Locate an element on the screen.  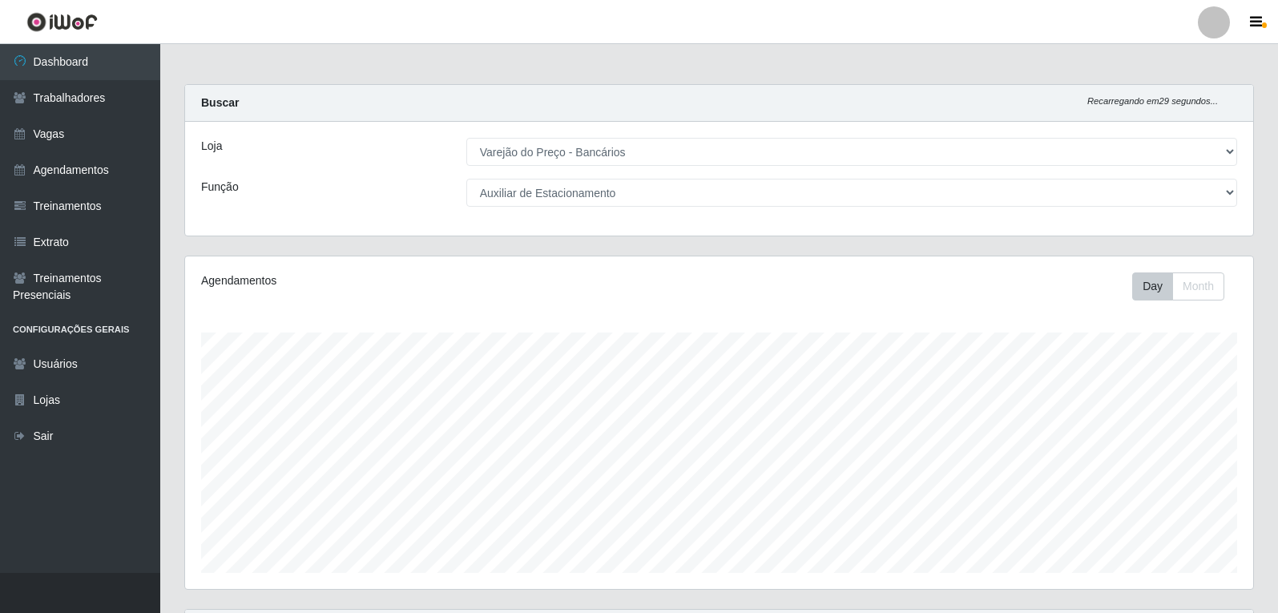
label: Função is located at coordinates (220, 187).